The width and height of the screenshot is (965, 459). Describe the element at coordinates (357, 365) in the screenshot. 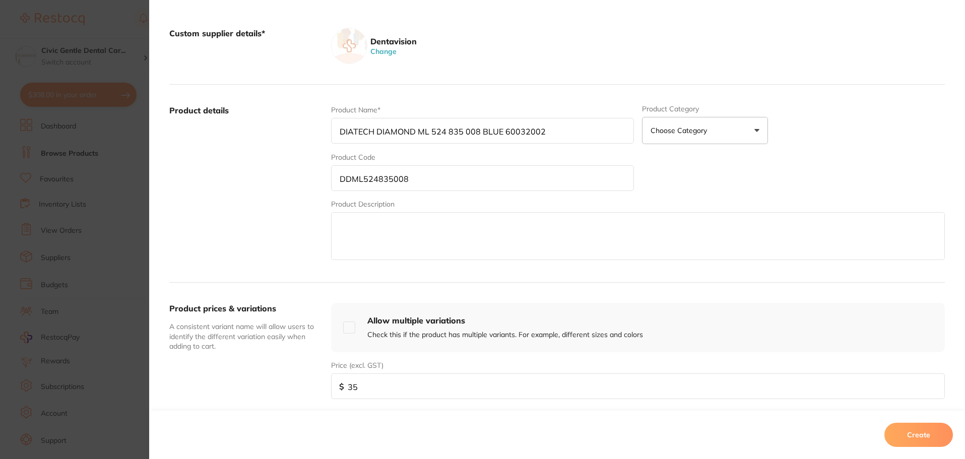

I see `label: Price (excl. GST)` at that location.